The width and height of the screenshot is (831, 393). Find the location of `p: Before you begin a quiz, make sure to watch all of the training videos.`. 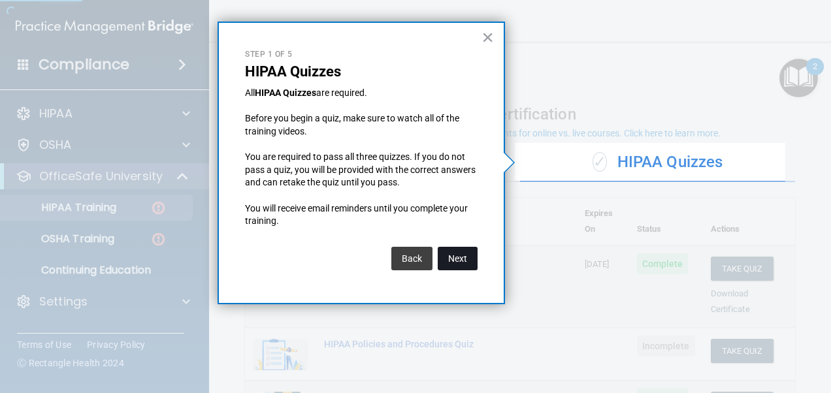

p: Before you begin a quiz, make sure to watch all of the training videos. is located at coordinates (361, 125).